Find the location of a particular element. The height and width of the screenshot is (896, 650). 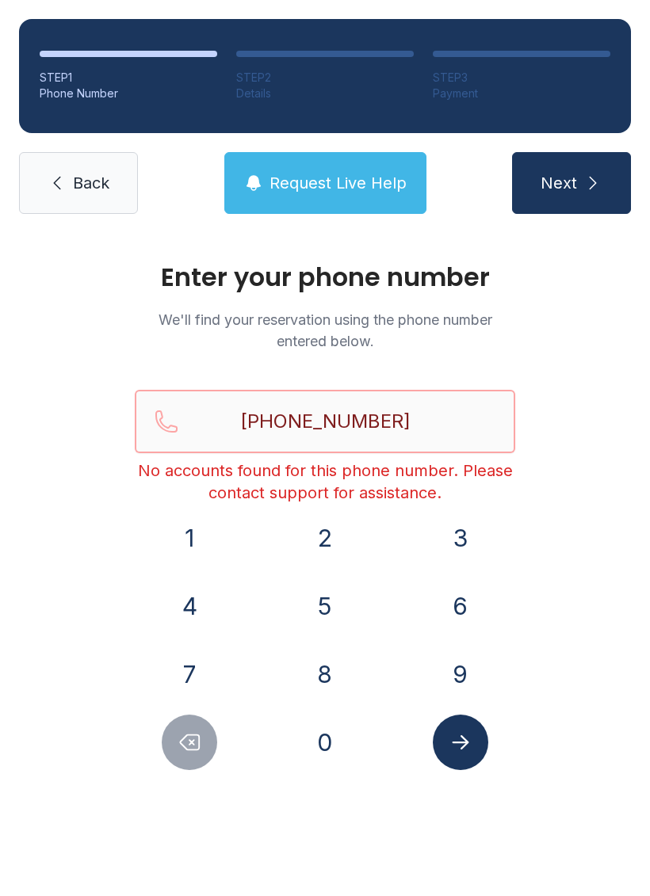

div: STEP 1 is located at coordinates (128, 78).